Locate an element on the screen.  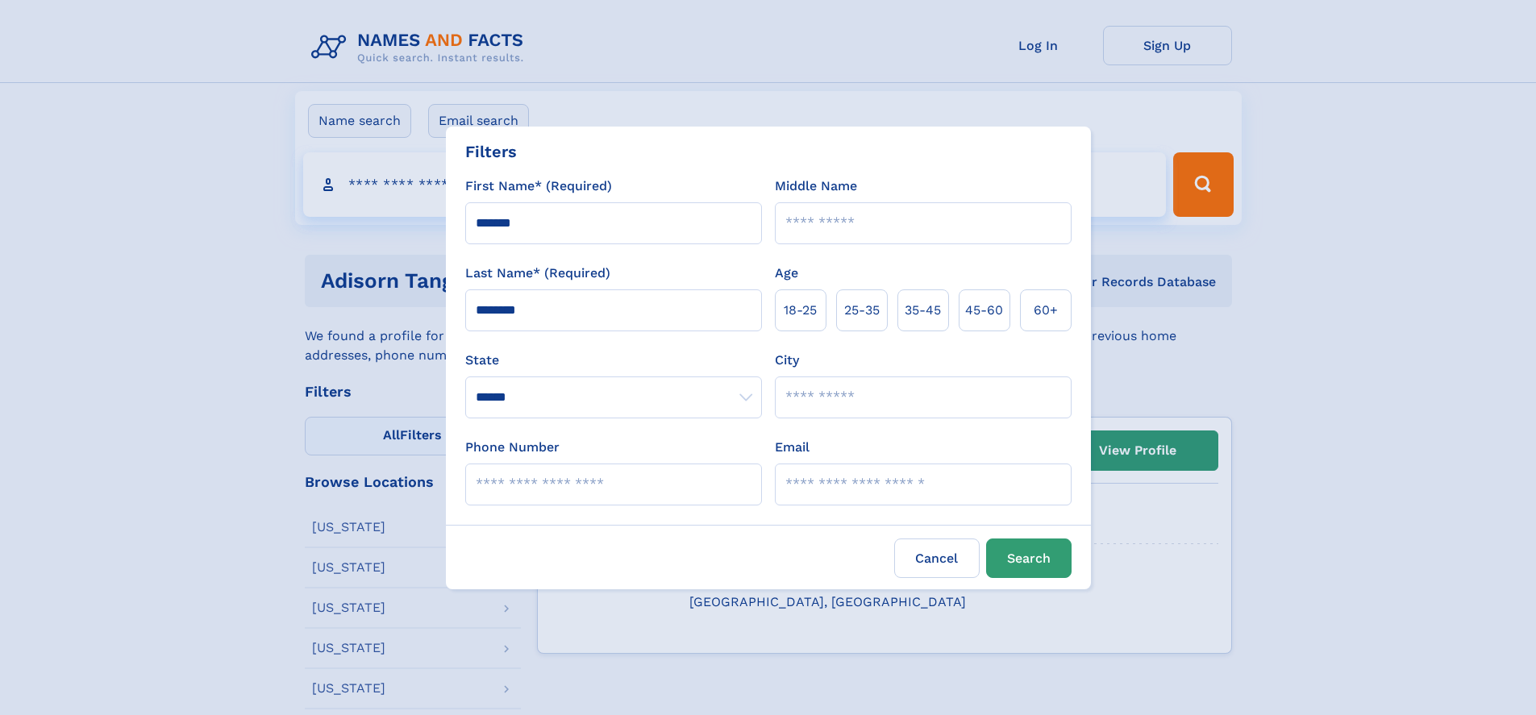
span: 25‑35 is located at coordinates (862, 310).